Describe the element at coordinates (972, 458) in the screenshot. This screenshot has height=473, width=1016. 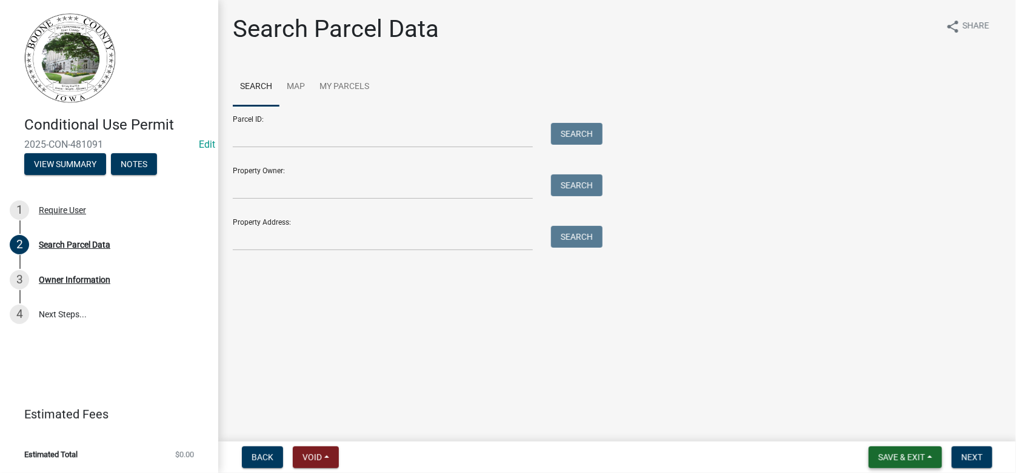
I see `button: Next` at that location.